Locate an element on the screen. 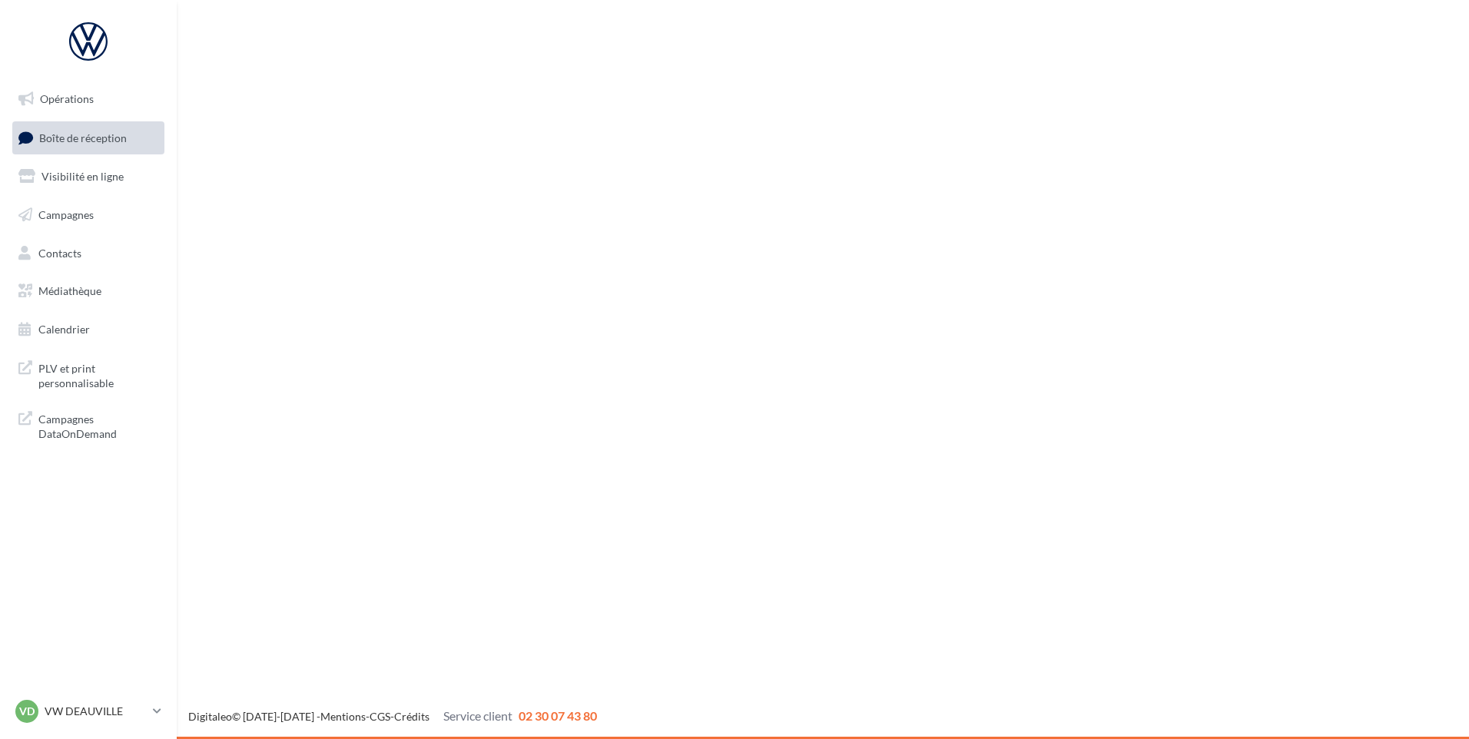  a: VD VW DEAUVILLE is located at coordinates (88, 711).